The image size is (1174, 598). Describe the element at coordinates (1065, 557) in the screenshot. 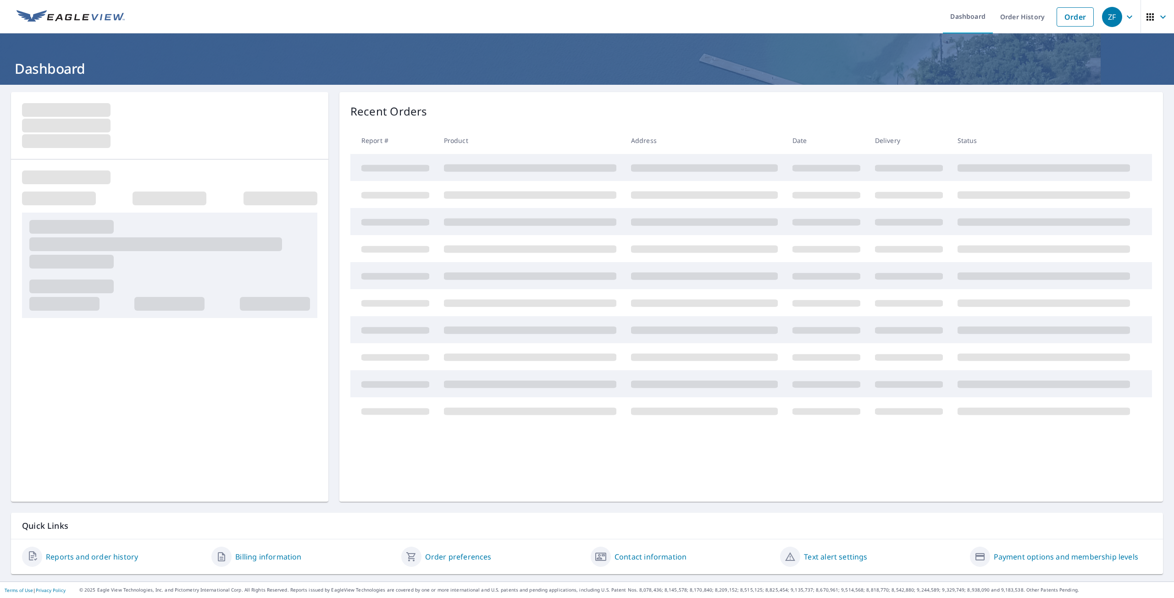

I see `a: Payment options and membership levels` at that location.